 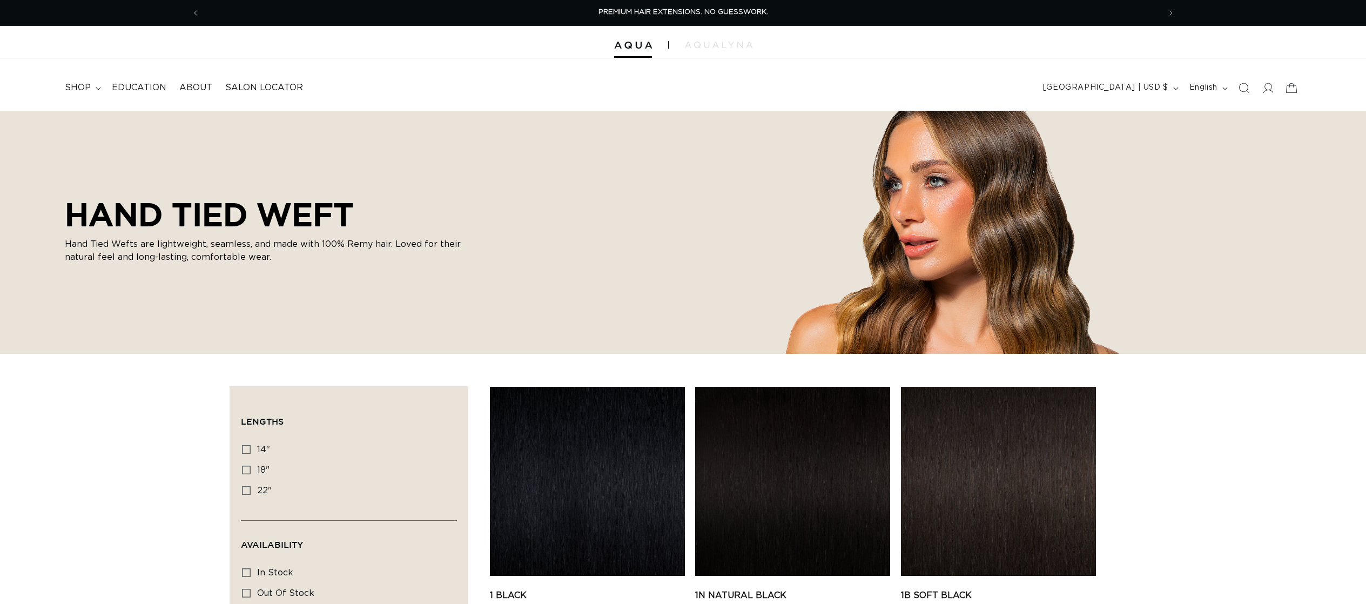 I want to click on span: About, so click(x=196, y=87).